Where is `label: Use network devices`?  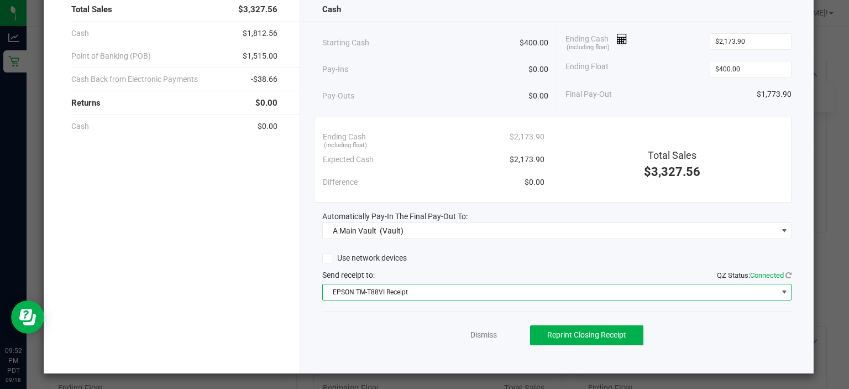 label: Use network devices is located at coordinates (364, 258).